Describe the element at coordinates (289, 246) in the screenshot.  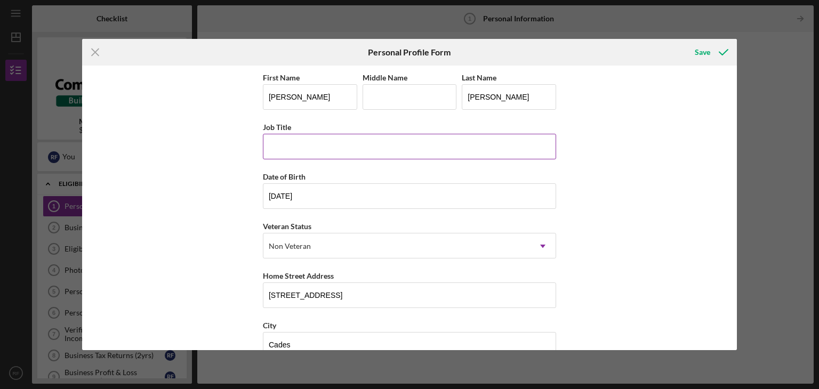
I see `div: Non Veteran` at that location.